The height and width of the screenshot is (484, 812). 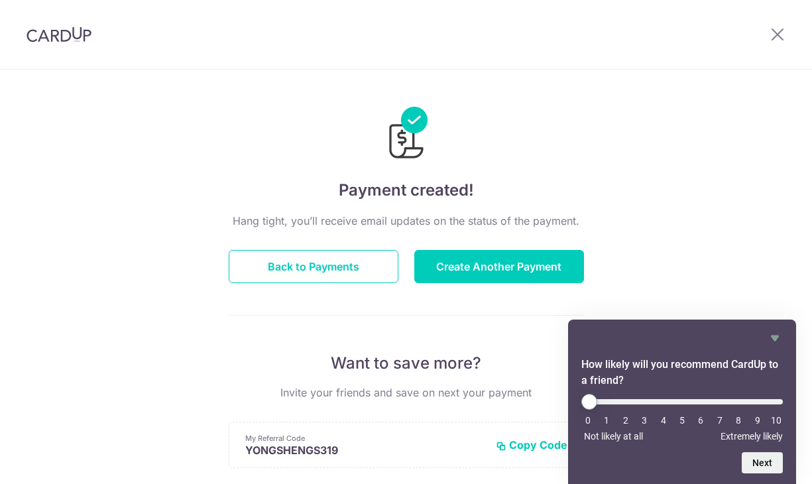 What do you see at coordinates (59, 34) in the screenshot?
I see `img: CardUp` at bounding box center [59, 34].